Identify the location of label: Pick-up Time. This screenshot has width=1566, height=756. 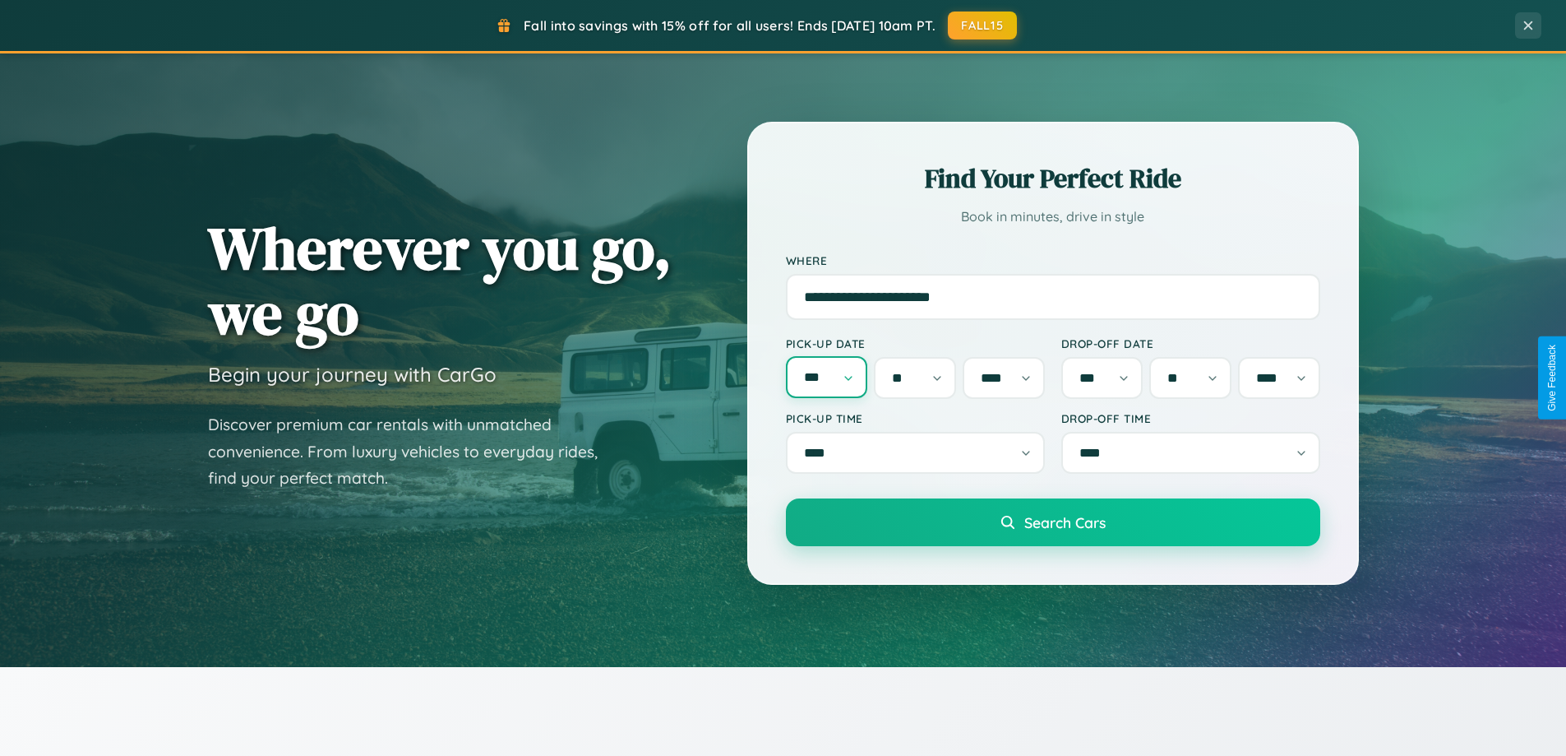
(915, 418).